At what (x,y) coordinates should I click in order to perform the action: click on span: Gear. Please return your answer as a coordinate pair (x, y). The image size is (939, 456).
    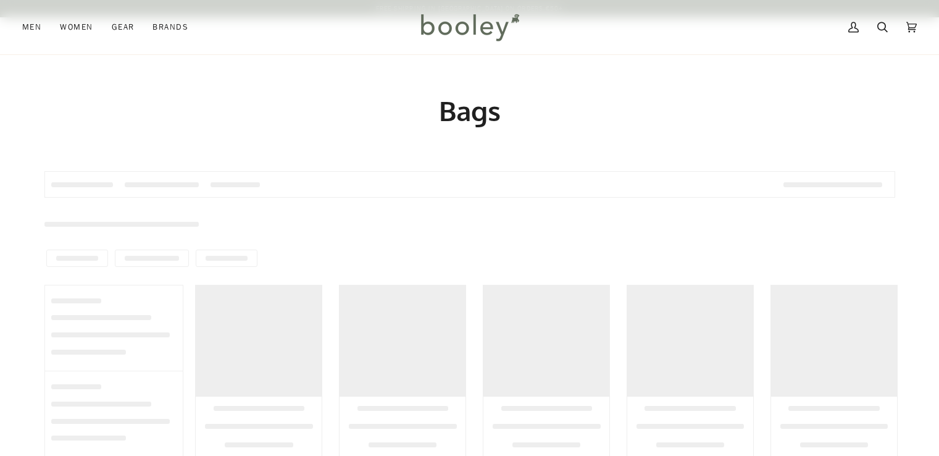
    Looking at the image, I should click on (123, 27).